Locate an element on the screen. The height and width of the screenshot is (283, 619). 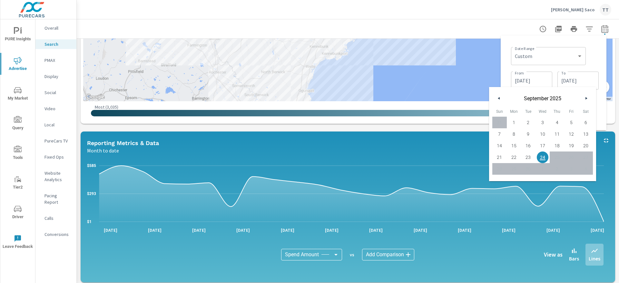
span: Driver is located at coordinates (18, 213).